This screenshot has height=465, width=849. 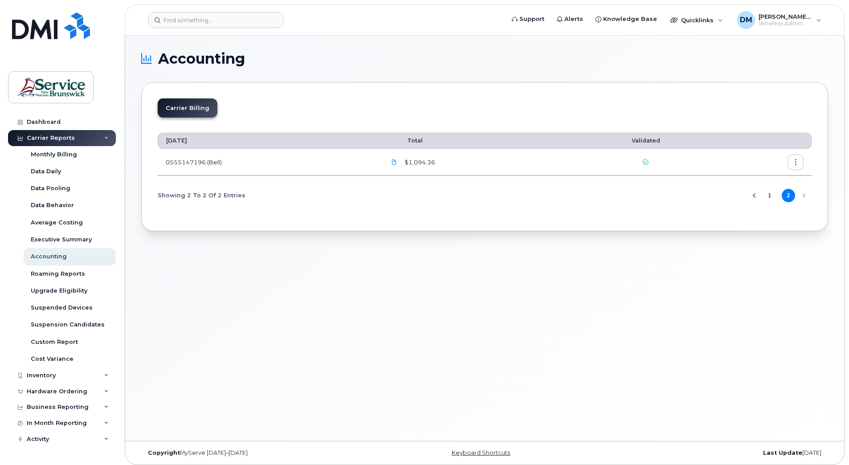 What do you see at coordinates (201, 59) in the screenshot?
I see `span: Accounting` at bounding box center [201, 59].